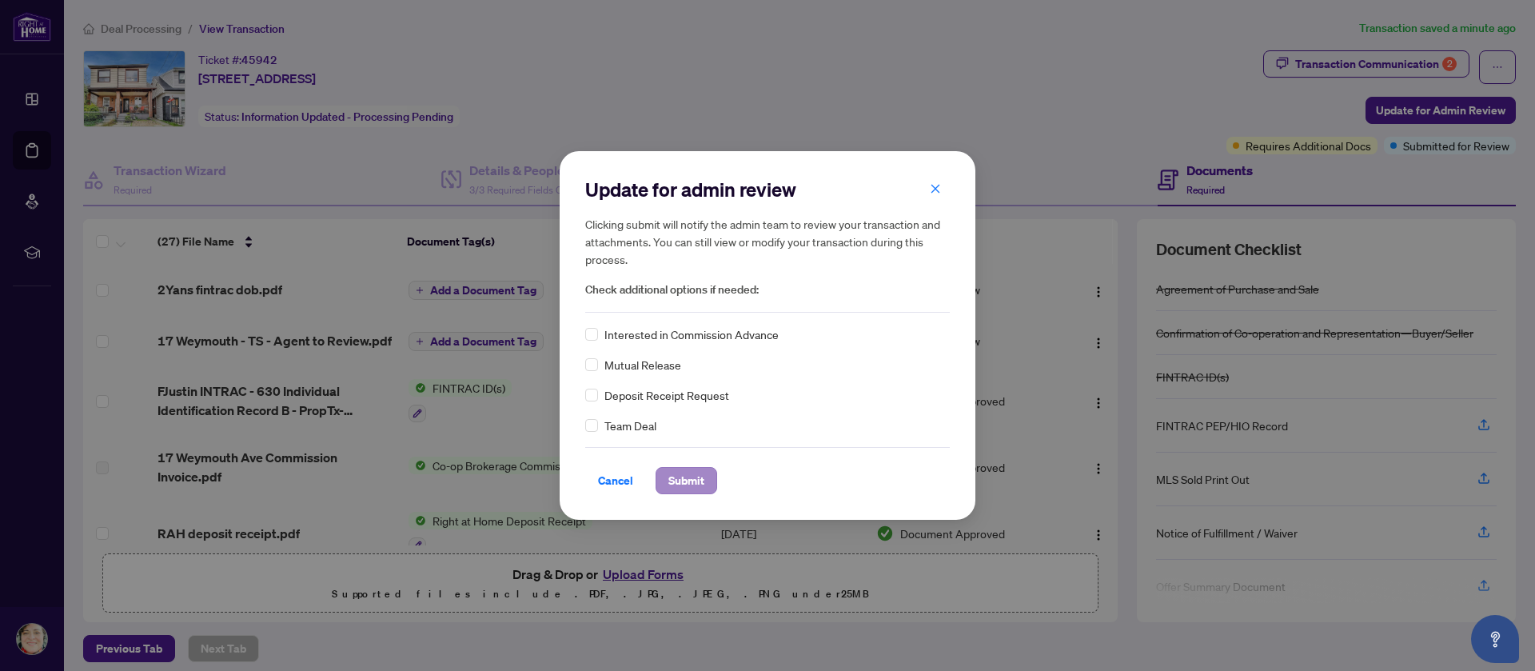 The height and width of the screenshot is (671, 1535). What do you see at coordinates (768, 289) in the screenshot?
I see `span: Check additional options if needed:` at bounding box center [768, 289].